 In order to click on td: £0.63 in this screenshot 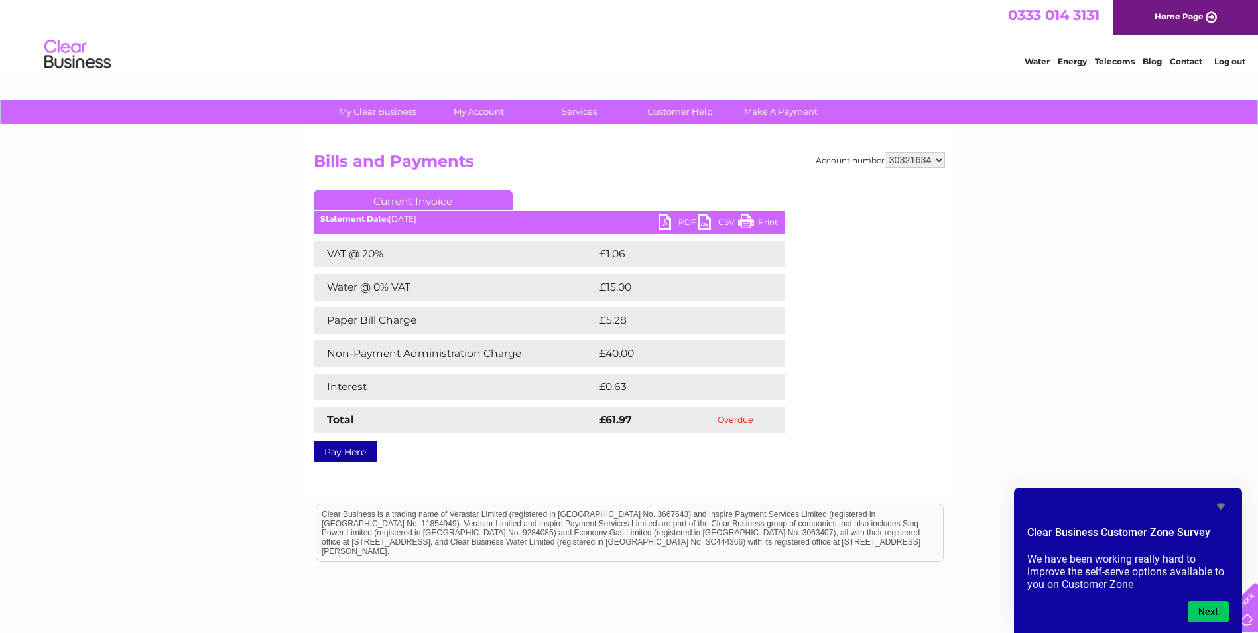, I will do `click(675, 387)`.